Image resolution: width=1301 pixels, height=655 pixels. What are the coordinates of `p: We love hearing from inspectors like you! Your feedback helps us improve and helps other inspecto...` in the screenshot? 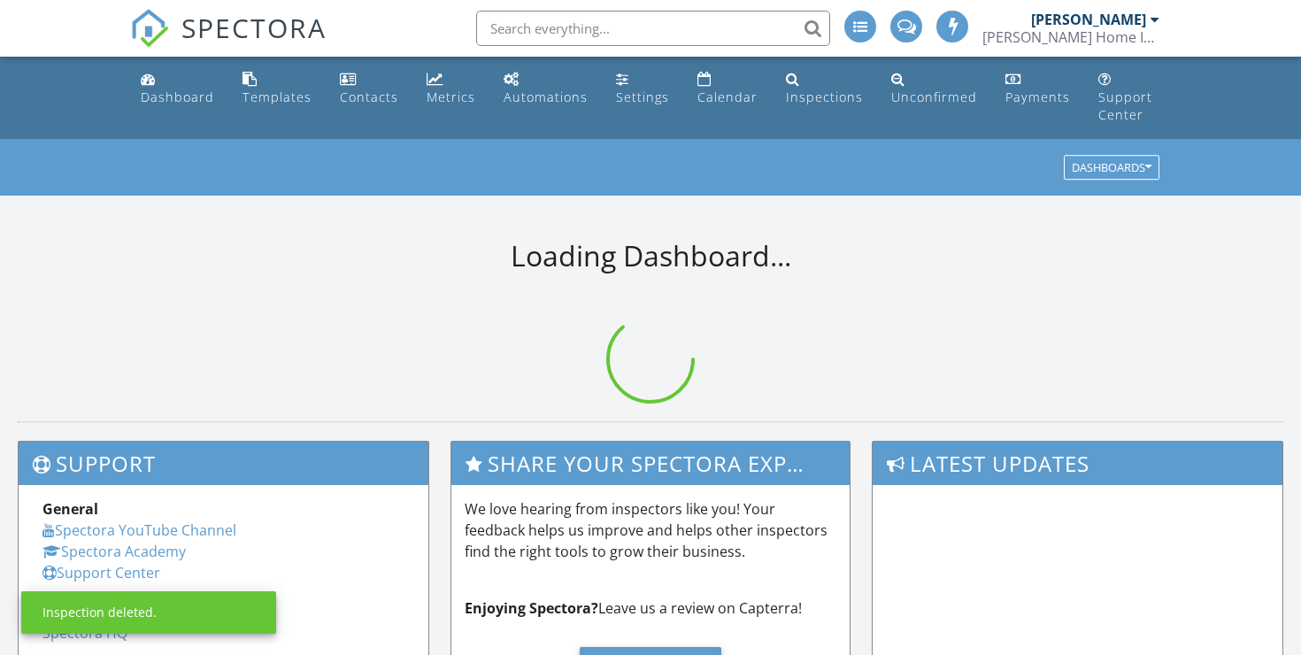 It's located at (650, 530).